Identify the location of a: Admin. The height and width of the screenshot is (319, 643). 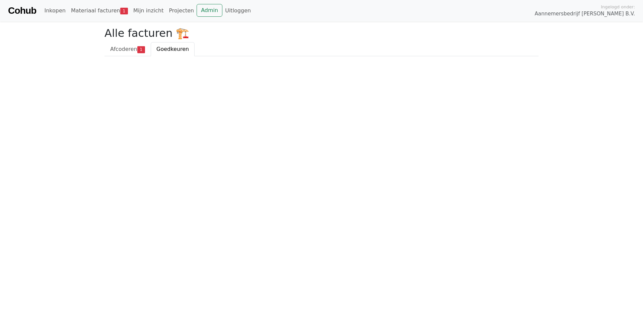
(209, 10).